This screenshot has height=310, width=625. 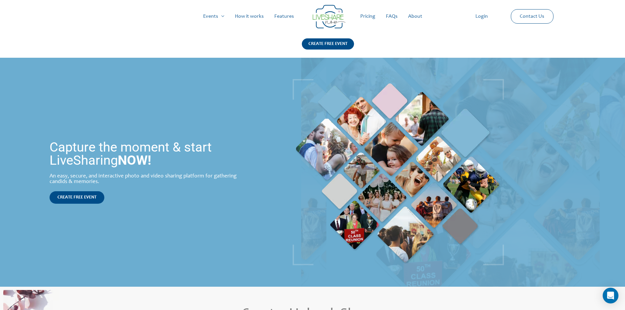 I want to click on a: Contact Us, so click(x=532, y=16).